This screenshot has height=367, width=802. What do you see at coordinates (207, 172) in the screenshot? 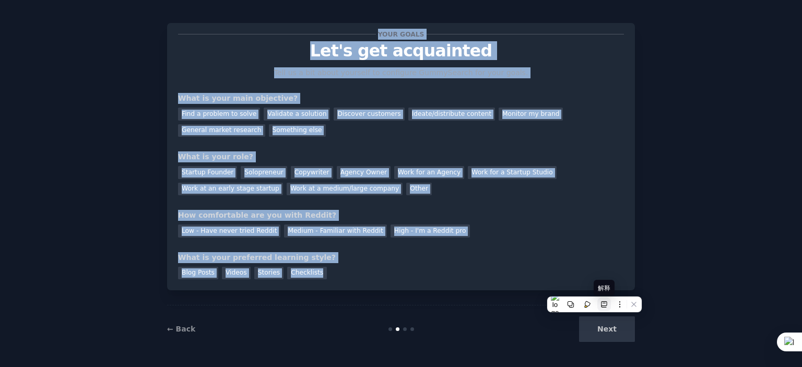
I see `div: Startup Founder` at bounding box center [207, 172].